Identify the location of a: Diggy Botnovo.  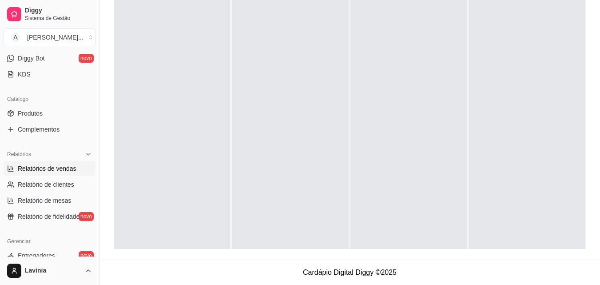
(49, 58).